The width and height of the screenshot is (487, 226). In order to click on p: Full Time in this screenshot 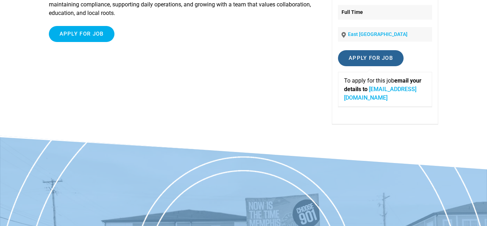, I will do `click(385, 12)`.